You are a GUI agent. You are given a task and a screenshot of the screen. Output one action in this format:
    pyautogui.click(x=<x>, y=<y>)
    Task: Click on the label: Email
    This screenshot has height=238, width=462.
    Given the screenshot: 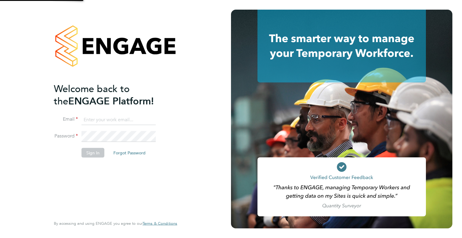 What is the action you would take?
    pyautogui.click(x=66, y=119)
    